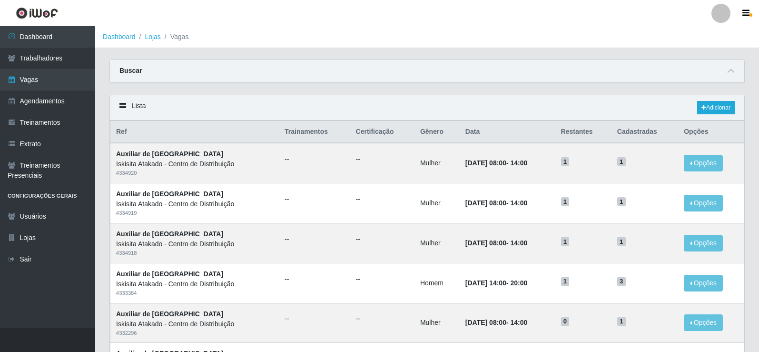 The width and height of the screenshot is (759, 352). I want to click on a: Dashboard, so click(119, 37).